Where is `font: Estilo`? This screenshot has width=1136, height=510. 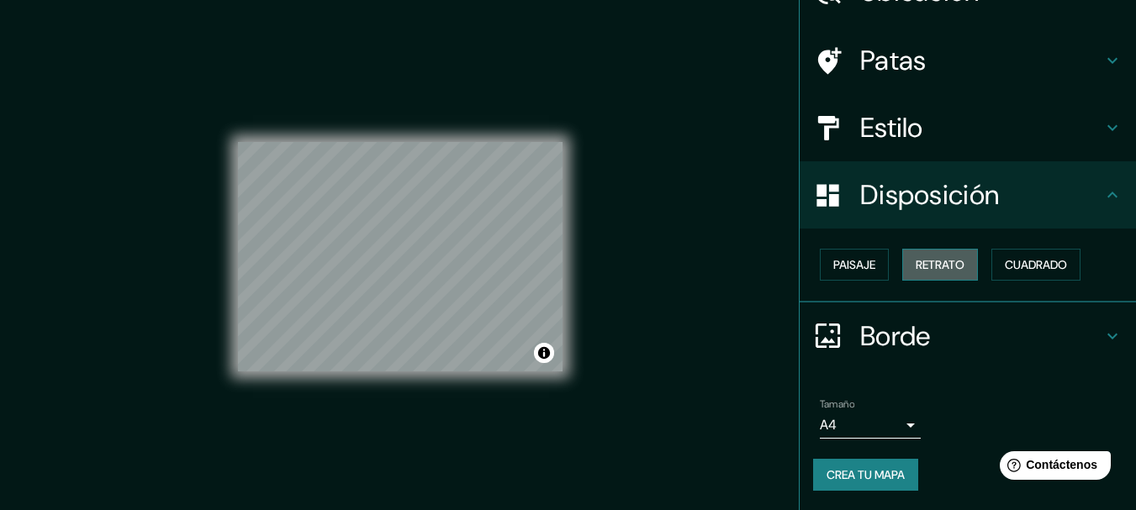
font: Estilo is located at coordinates (891, 128).